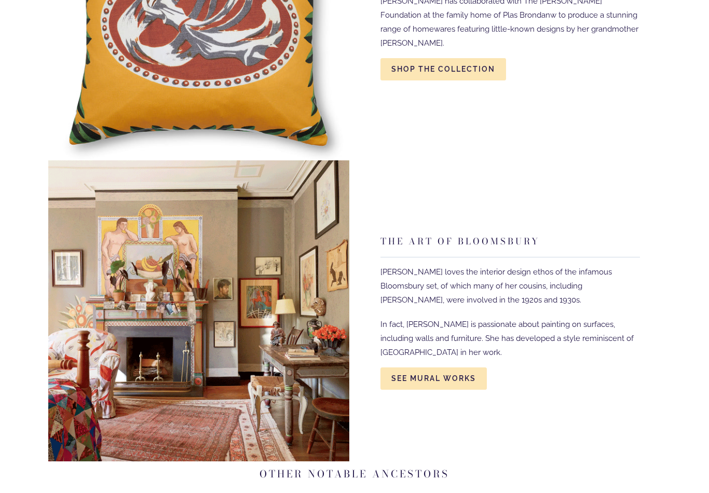  Describe the element at coordinates (510, 245) in the screenshot. I see `h3: The Art of Bloomsbury` at that location.